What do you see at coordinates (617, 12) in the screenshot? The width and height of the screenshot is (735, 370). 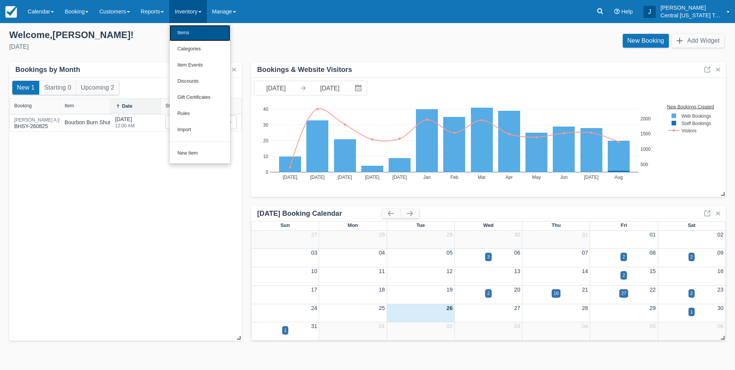 I see `i: Help` at bounding box center [617, 12].